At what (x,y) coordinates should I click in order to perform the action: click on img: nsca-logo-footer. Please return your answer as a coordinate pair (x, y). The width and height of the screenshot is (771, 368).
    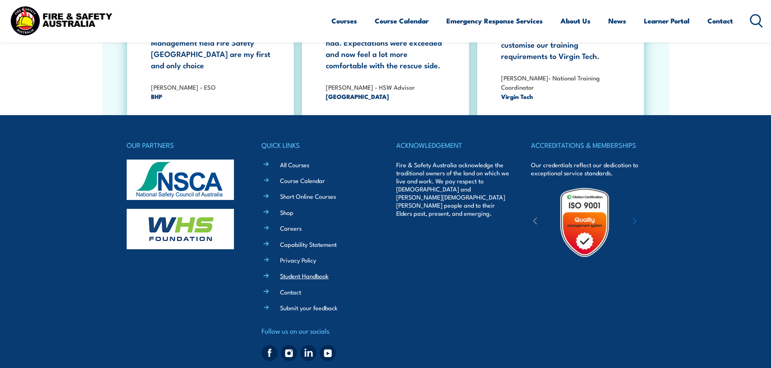
    Looking at the image, I should click on (180, 180).